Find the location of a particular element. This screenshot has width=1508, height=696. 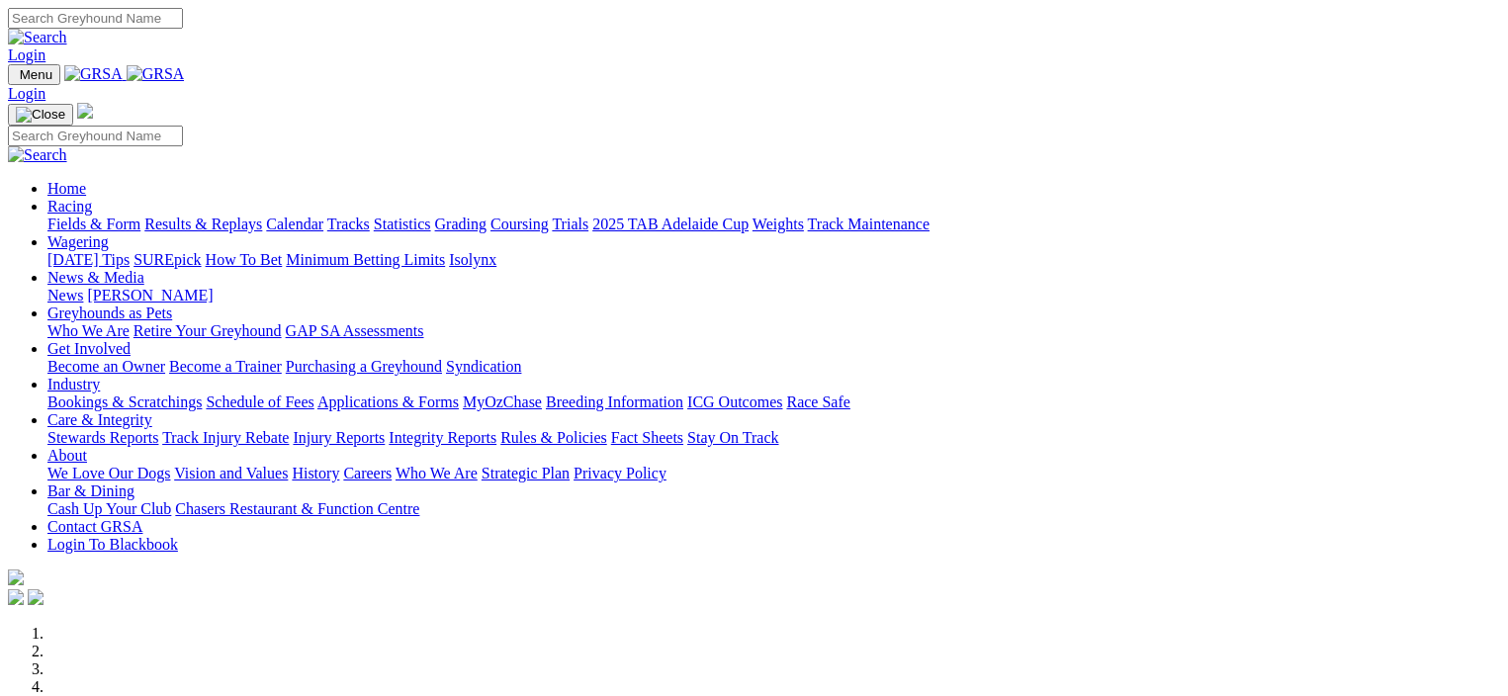

div: Bar & Dining is located at coordinates (773, 509).